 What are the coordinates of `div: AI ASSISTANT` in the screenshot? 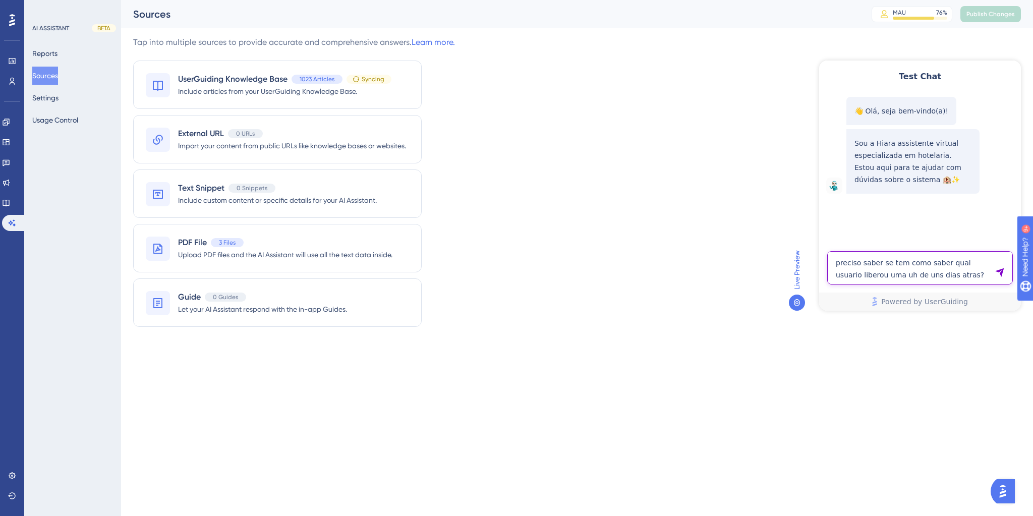 It's located at (50, 28).